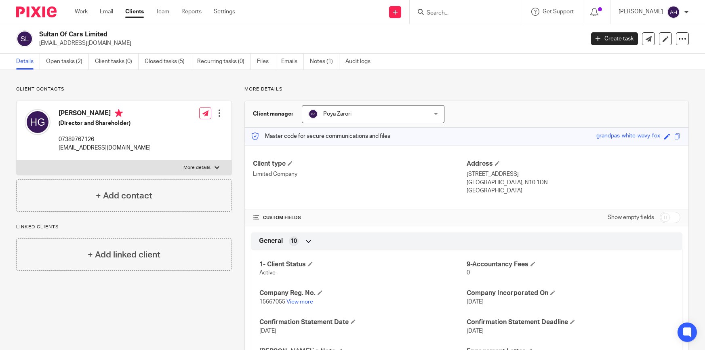  I want to click on h5: (Director and Shareholder), so click(105, 123).